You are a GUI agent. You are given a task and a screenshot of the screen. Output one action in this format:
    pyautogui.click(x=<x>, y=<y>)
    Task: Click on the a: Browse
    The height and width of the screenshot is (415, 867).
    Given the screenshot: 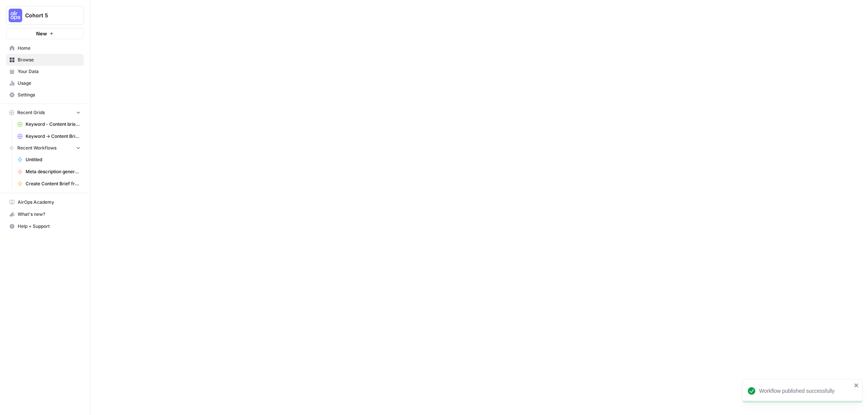 What is the action you would take?
    pyautogui.click(x=45, y=60)
    